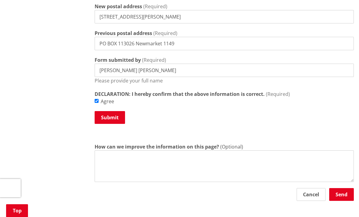  I want to click on label: Form submitted by, so click(118, 60).